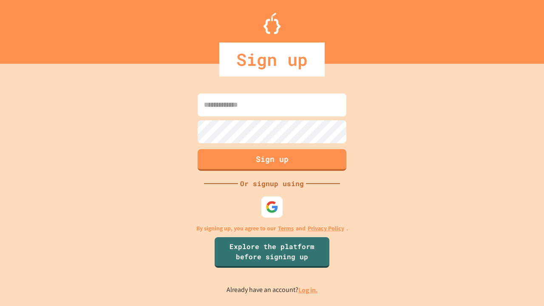 This screenshot has height=306, width=544. Describe the element at coordinates (272, 228) in the screenshot. I see `p: By signing up, you agree to our and .` at that location.